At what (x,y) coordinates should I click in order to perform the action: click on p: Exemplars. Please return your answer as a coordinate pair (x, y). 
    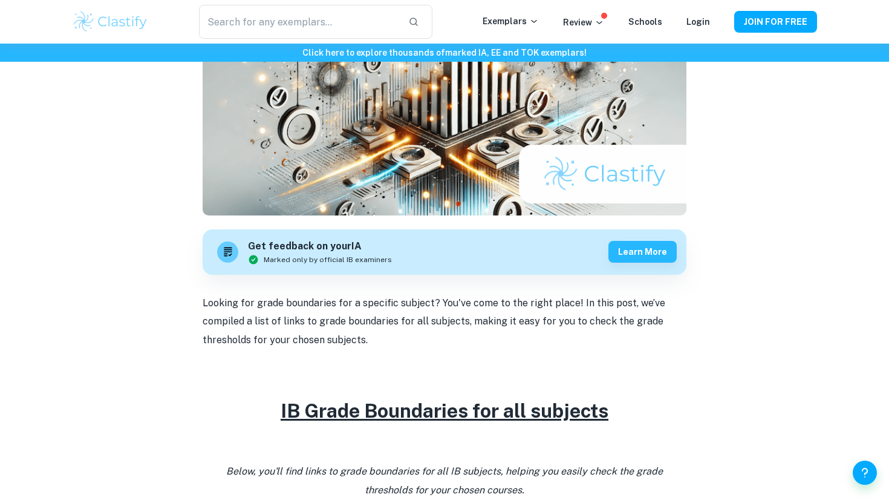
    Looking at the image, I should click on (510, 21).